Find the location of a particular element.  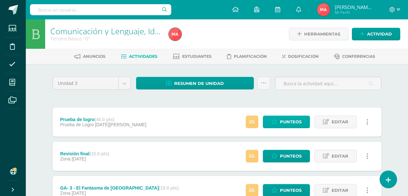

span: Conferencias is located at coordinates (359, 56).